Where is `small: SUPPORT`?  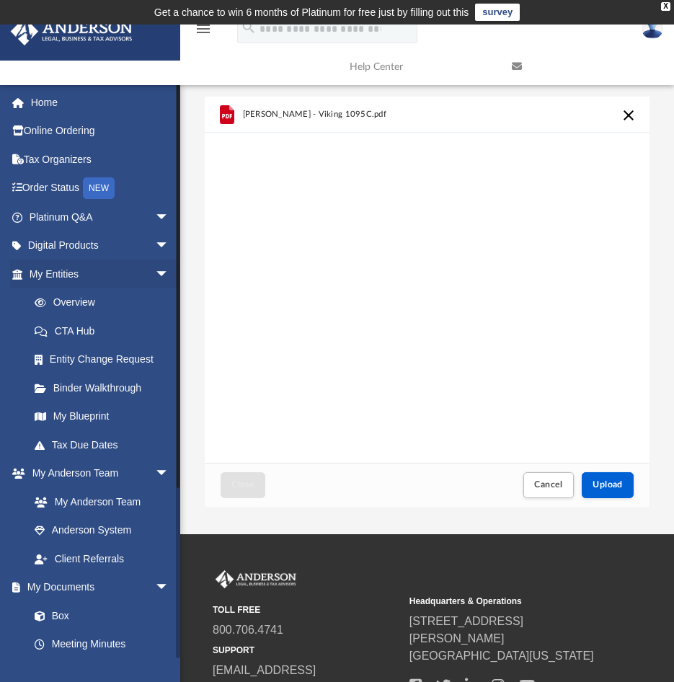 small: SUPPORT is located at coordinates (306, 650).